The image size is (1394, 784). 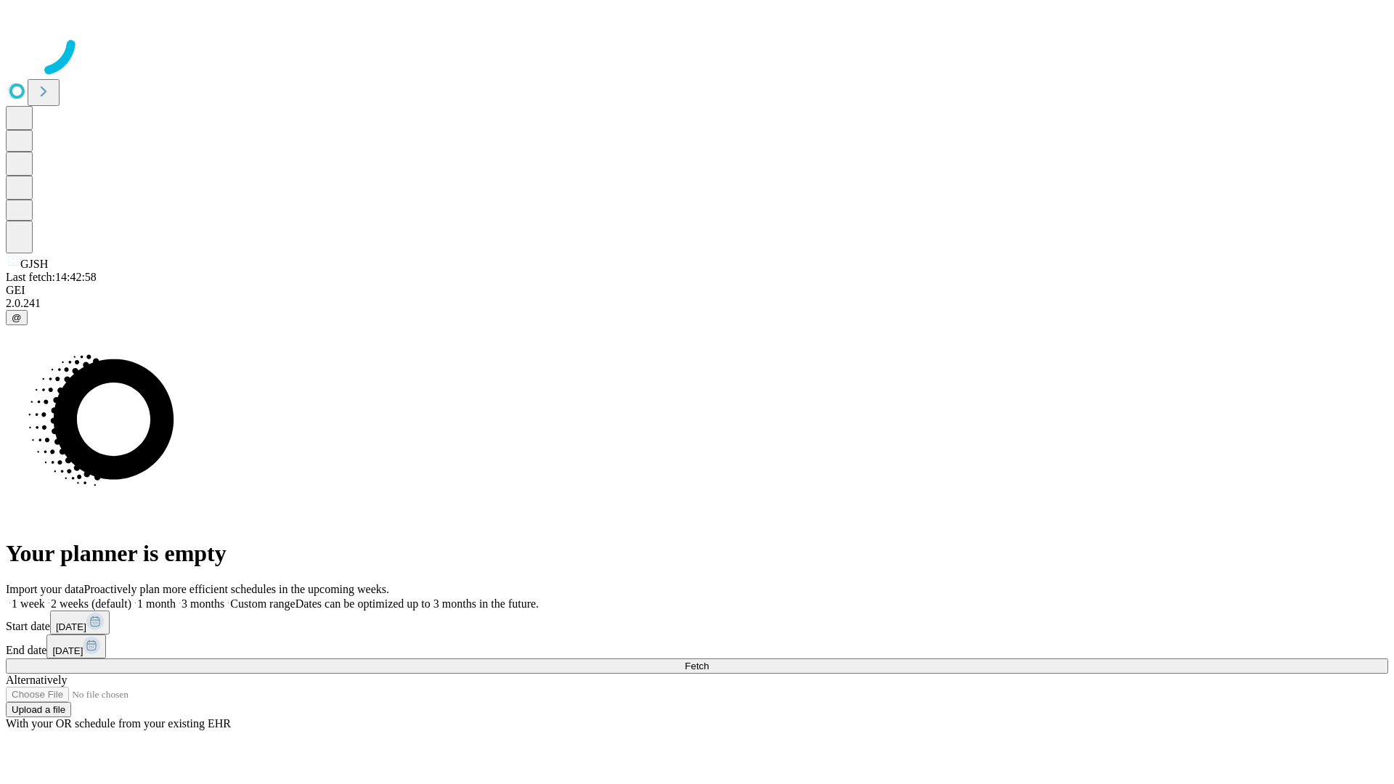 I want to click on span: With your OR schedule from your existing EHR, so click(x=118, y=723).